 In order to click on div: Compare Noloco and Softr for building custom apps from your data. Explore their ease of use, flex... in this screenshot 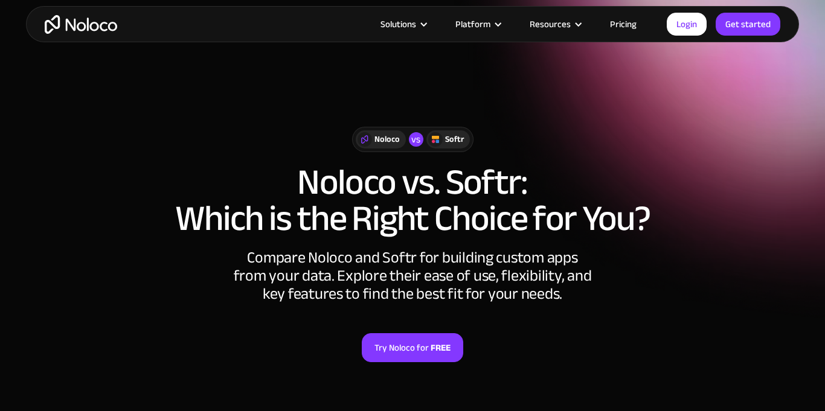, I will do `click(412, 276)`.